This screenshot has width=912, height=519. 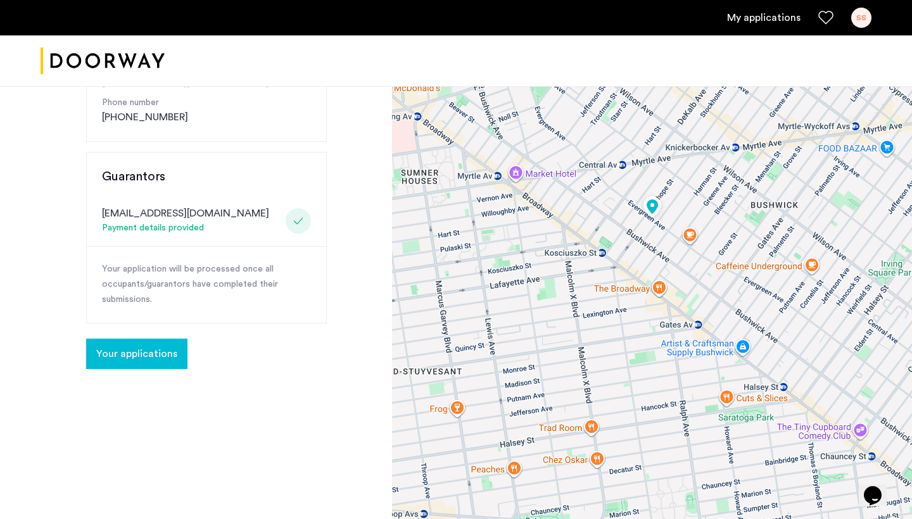 What do you see at coordinates (137, 354) in the screenshot?
I see `span: Your applications` at bounding box center [137, 354].